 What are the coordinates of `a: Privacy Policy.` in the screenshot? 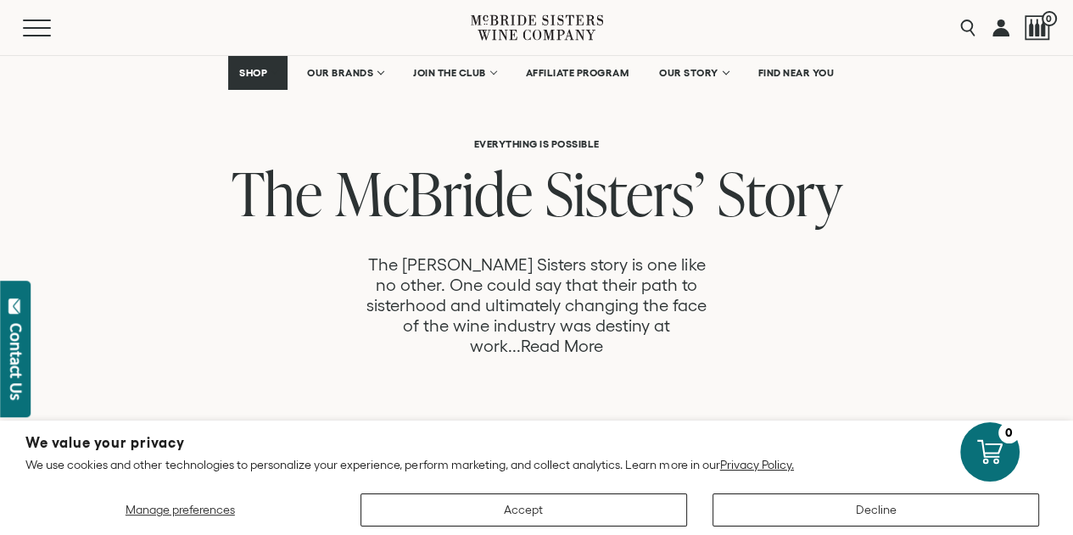 It's located at (757, 465).